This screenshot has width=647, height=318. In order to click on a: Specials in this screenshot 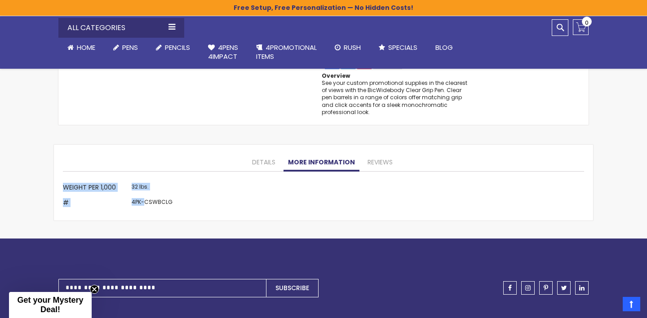, I will do `click(398, 48)`.